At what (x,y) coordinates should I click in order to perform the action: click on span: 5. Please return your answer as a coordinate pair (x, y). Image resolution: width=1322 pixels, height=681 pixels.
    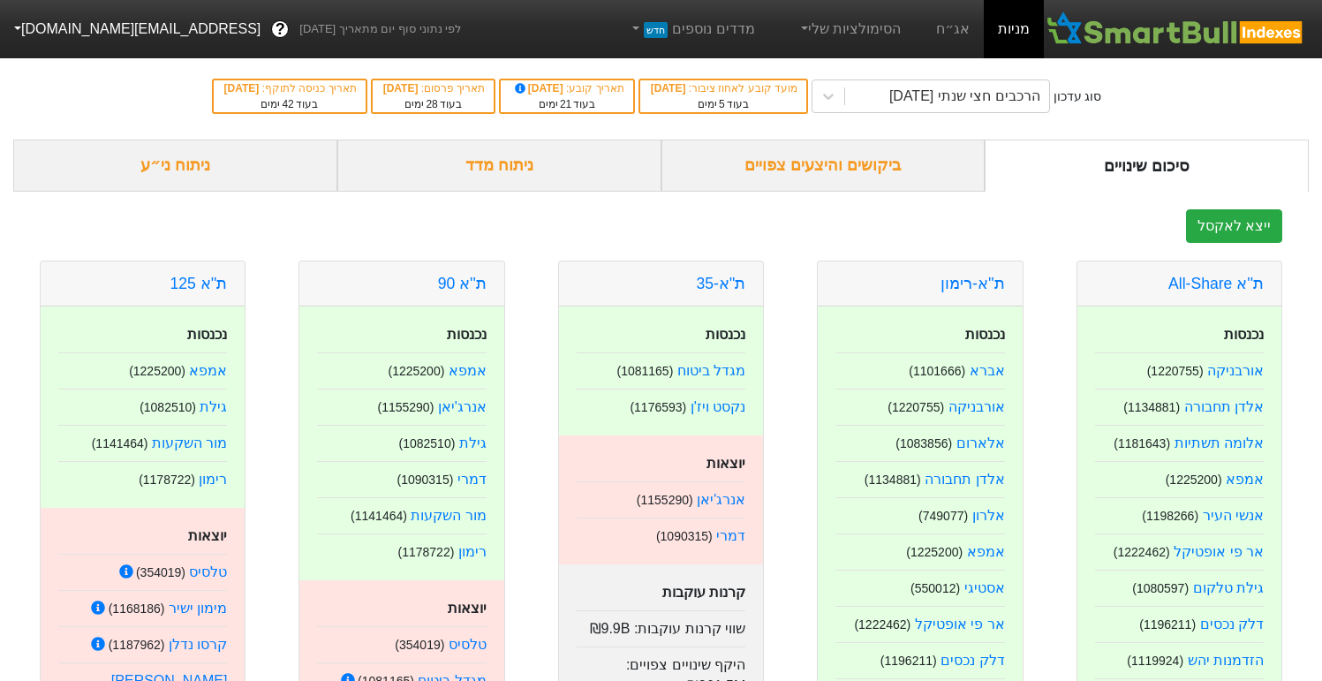
    Looking at the image, I should click on (721, 104).